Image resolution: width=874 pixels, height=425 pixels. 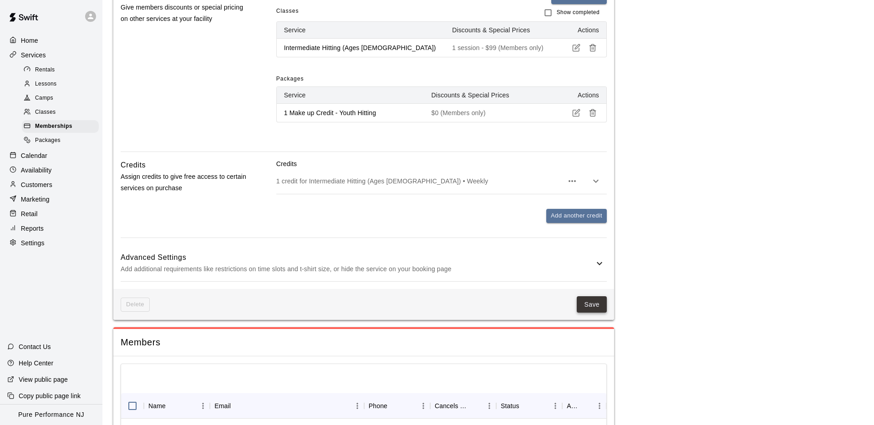 What do you see at coordinates (51, 170) in the screenshot?
I see `a: Availability` at bounding box center [51, 170].